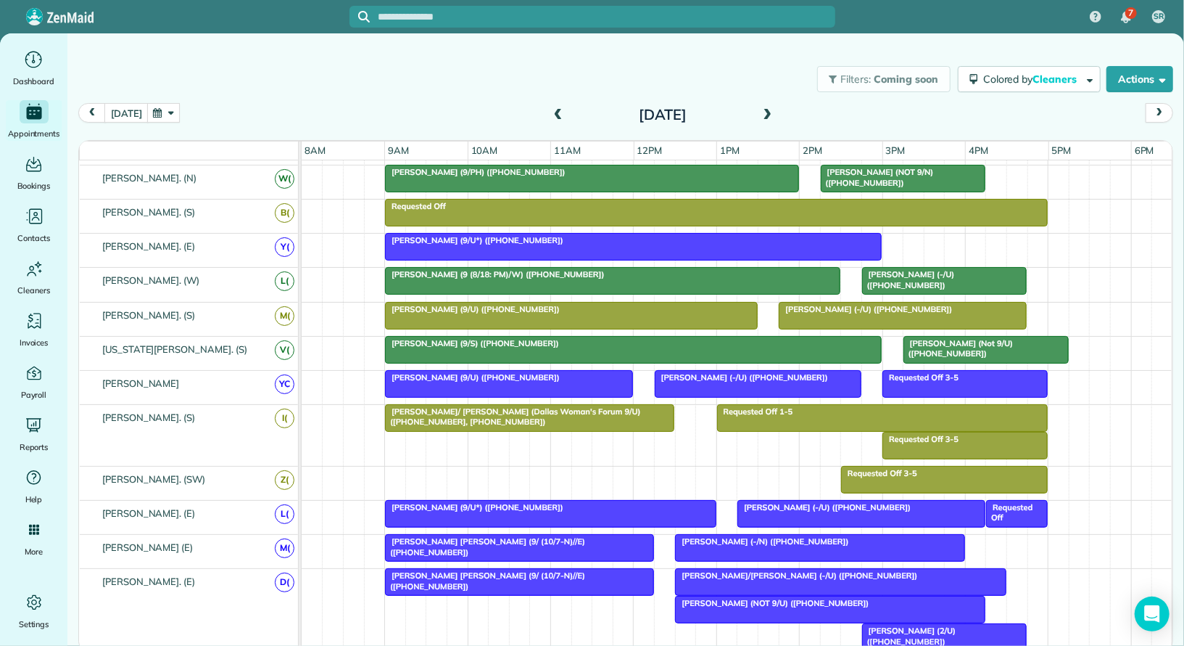  What do you see at coordinates (33, 382) in the screenshot?
I see `a: Payroll` at bounding box center [33, 382].